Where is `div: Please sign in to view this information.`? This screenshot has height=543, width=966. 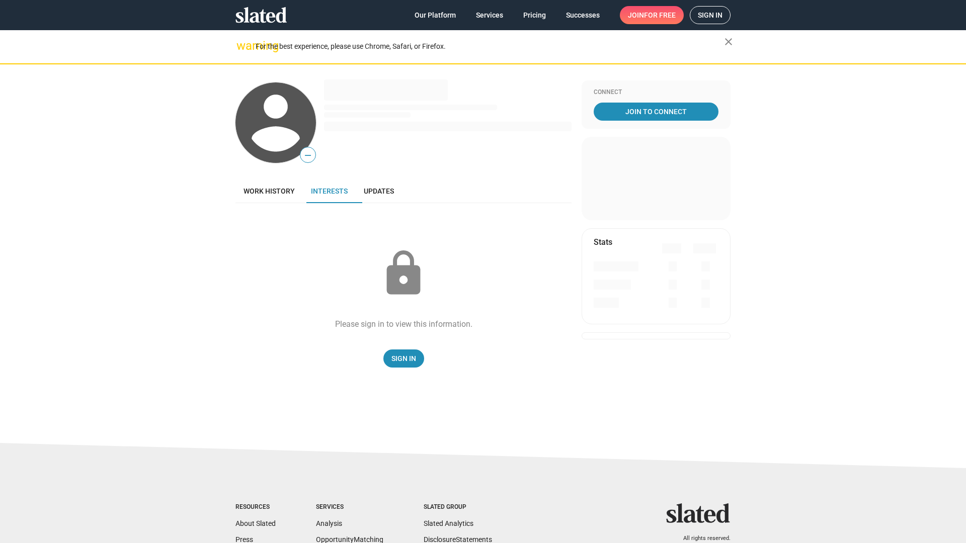 div: Please sign in to view this information. is located at coordinates (403, 324).